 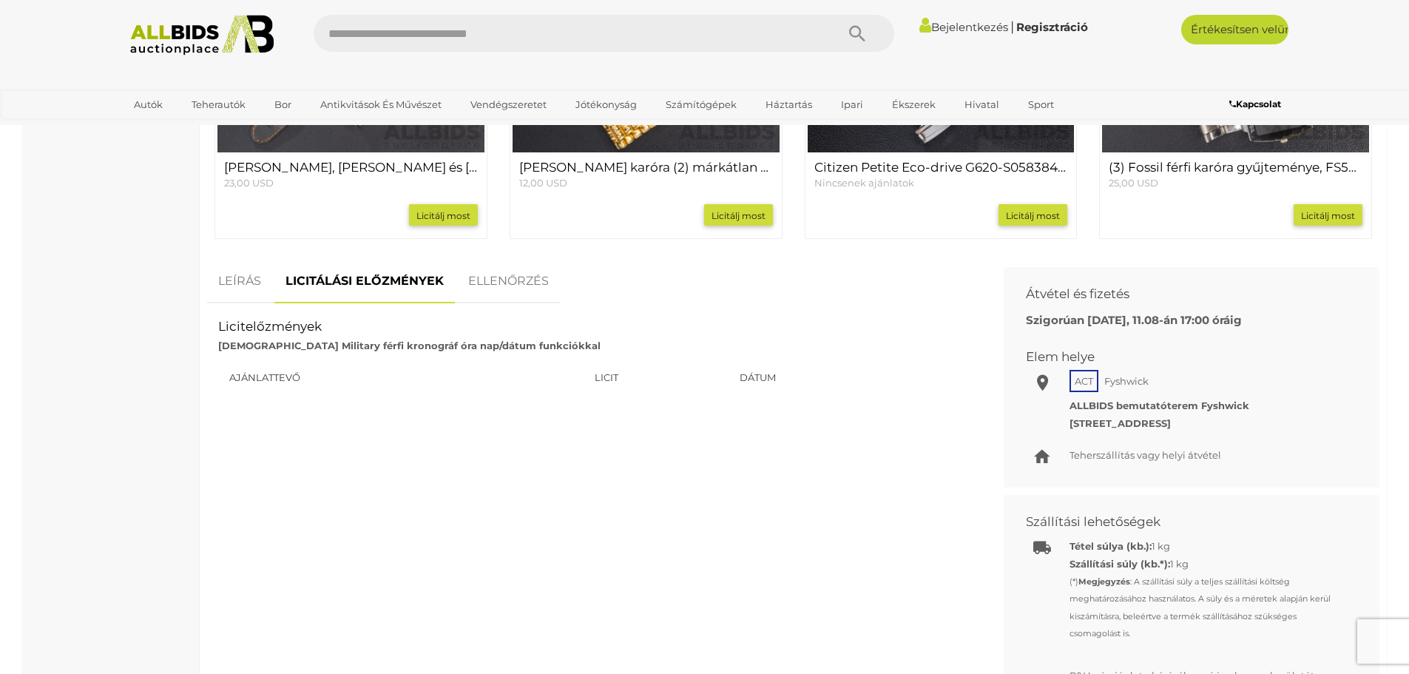 I want to click on a: Hivatal, so click(x=982, y=104).